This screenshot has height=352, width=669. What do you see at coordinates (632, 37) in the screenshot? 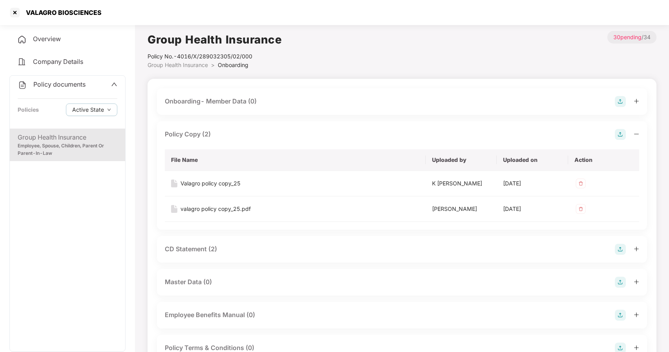
I see `p: / 34` at bounding box center [632, 37].